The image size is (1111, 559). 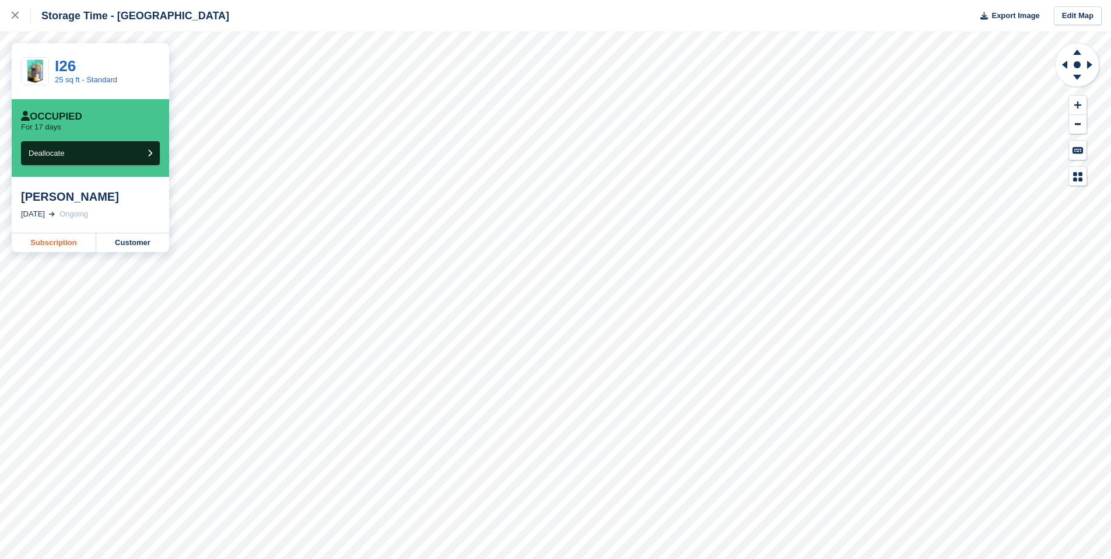 What do you see at coordinates (132, 243) in the screenshot?
I see `a: Customer` at bounding box center [132, 243].